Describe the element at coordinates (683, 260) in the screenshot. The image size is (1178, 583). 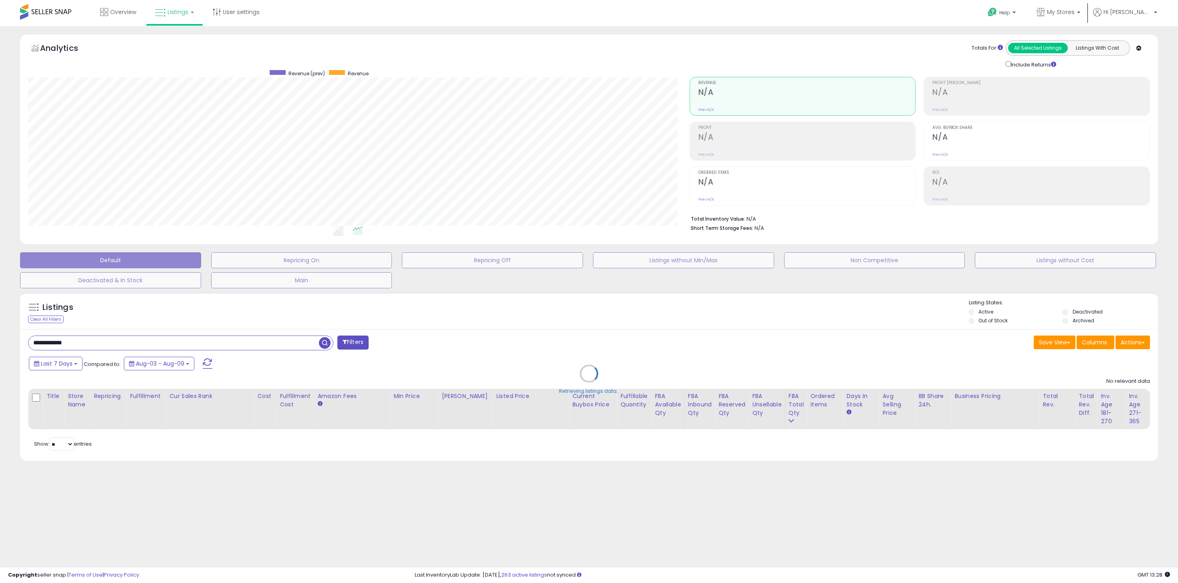
I see `button: Listings without Min/Max` at that location.